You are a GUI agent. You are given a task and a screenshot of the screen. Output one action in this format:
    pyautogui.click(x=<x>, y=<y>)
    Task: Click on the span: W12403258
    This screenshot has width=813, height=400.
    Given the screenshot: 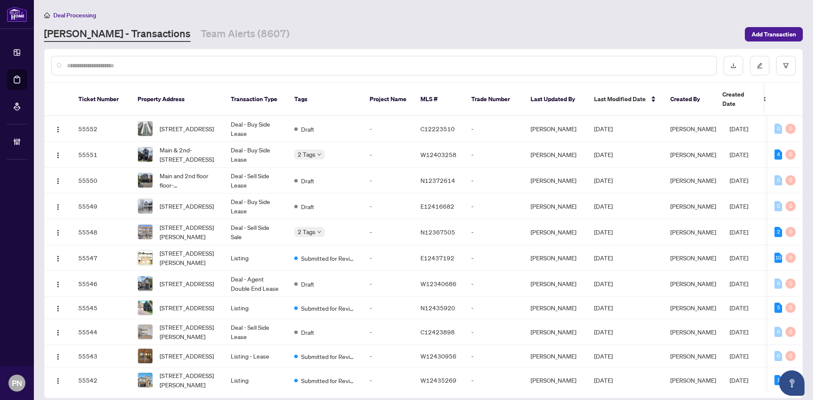 What is the action you would take?
    pyautogui.click(x=438, y=154)
    